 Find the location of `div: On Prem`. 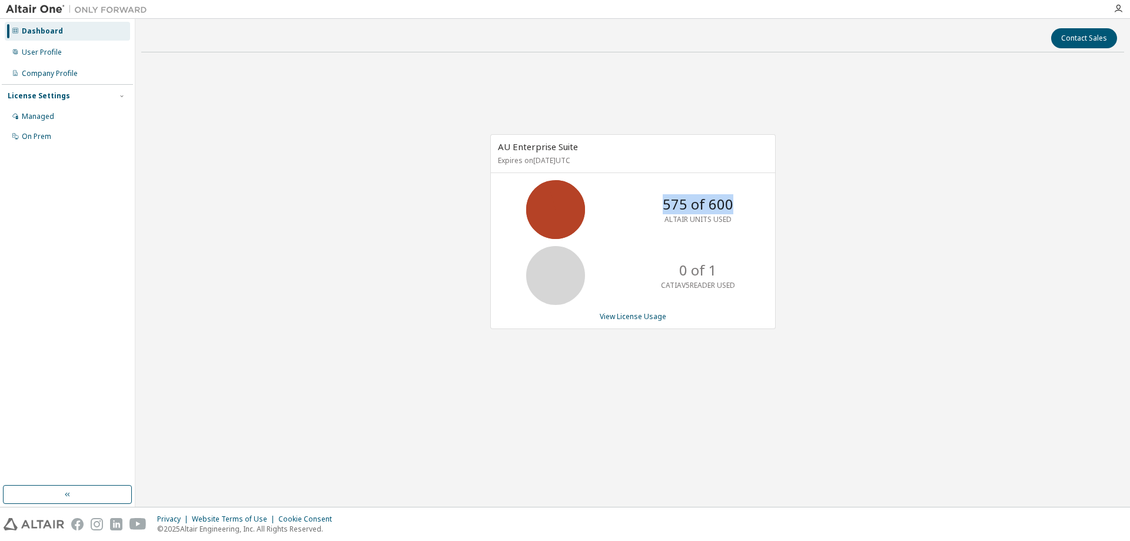

div: On Prem is located at coordinates (36, 137).